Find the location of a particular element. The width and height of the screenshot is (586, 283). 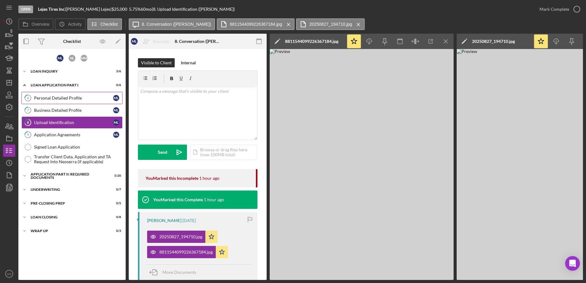

text: GS is located at coordinates (9, 274).